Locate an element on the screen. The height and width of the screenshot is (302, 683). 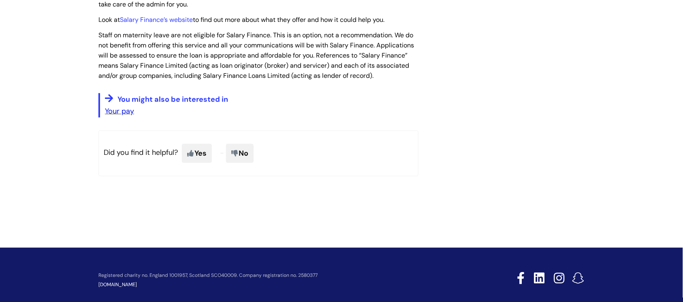
span: Look at to find out more about what they offer and how it could help you. is located at coordinates (242, 19).